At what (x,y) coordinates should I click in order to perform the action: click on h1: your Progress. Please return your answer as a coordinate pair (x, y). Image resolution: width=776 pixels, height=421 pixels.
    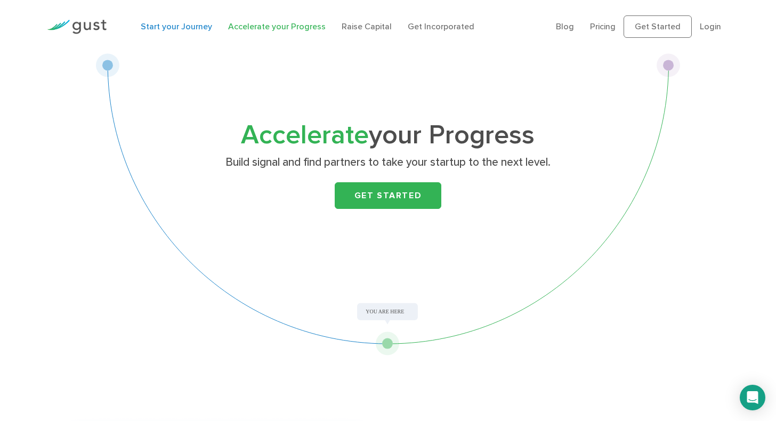
    Looking at the image, I should click on (388, 135).